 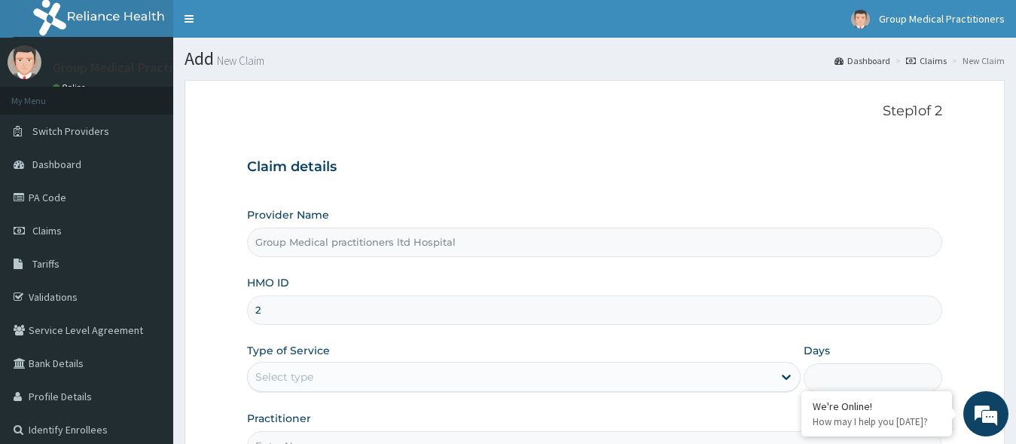 I want to click on h1: Add, so click(x=594, y=59).